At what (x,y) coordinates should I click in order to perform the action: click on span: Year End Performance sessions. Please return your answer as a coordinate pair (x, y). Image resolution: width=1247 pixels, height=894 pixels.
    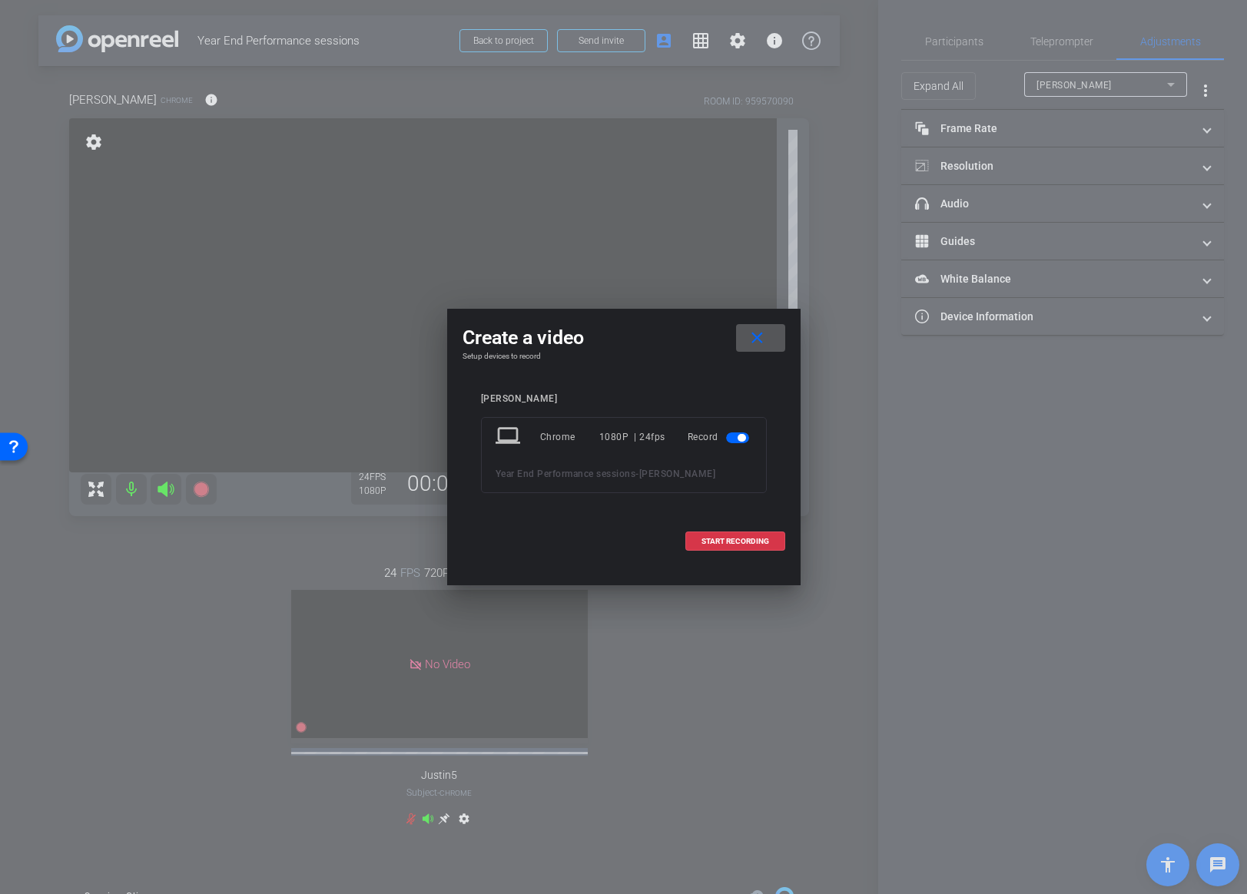
    Looking at the image, I should click on (565, 474).